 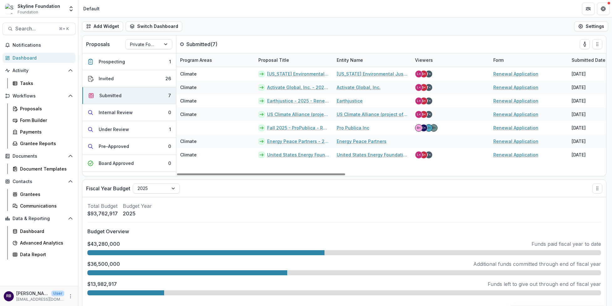 I want to click on button: Partners, so click(x=589, y=9).